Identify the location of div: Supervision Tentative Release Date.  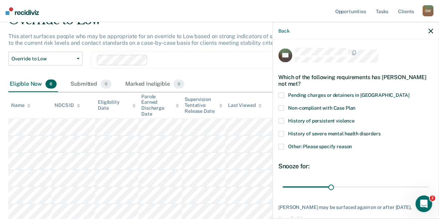
(203, 105).